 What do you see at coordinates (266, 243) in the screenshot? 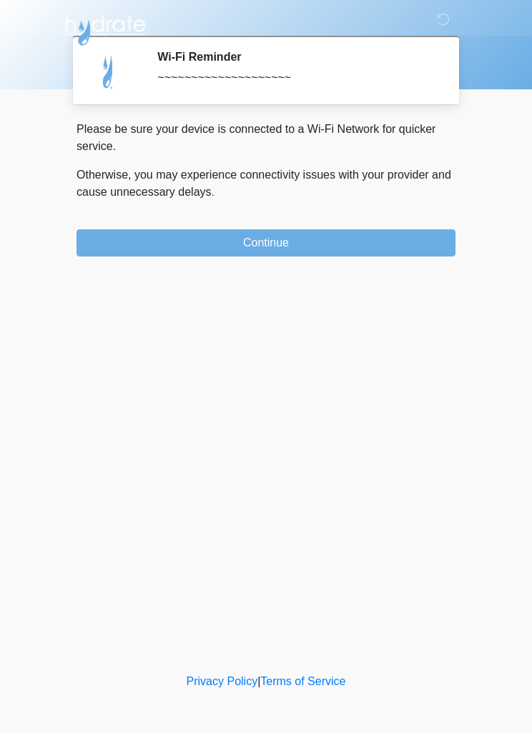
I see `button: Continue` at bounding box center [266, 243].